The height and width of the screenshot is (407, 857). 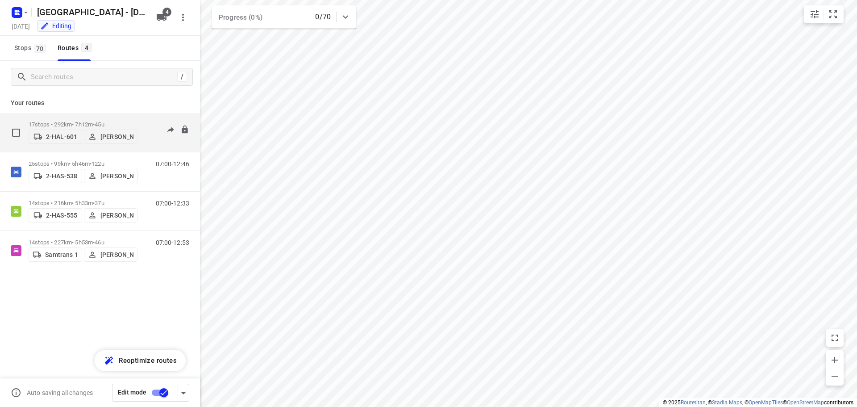 I want to click on a: OpenStreetMap, so click(x=805, y=402).